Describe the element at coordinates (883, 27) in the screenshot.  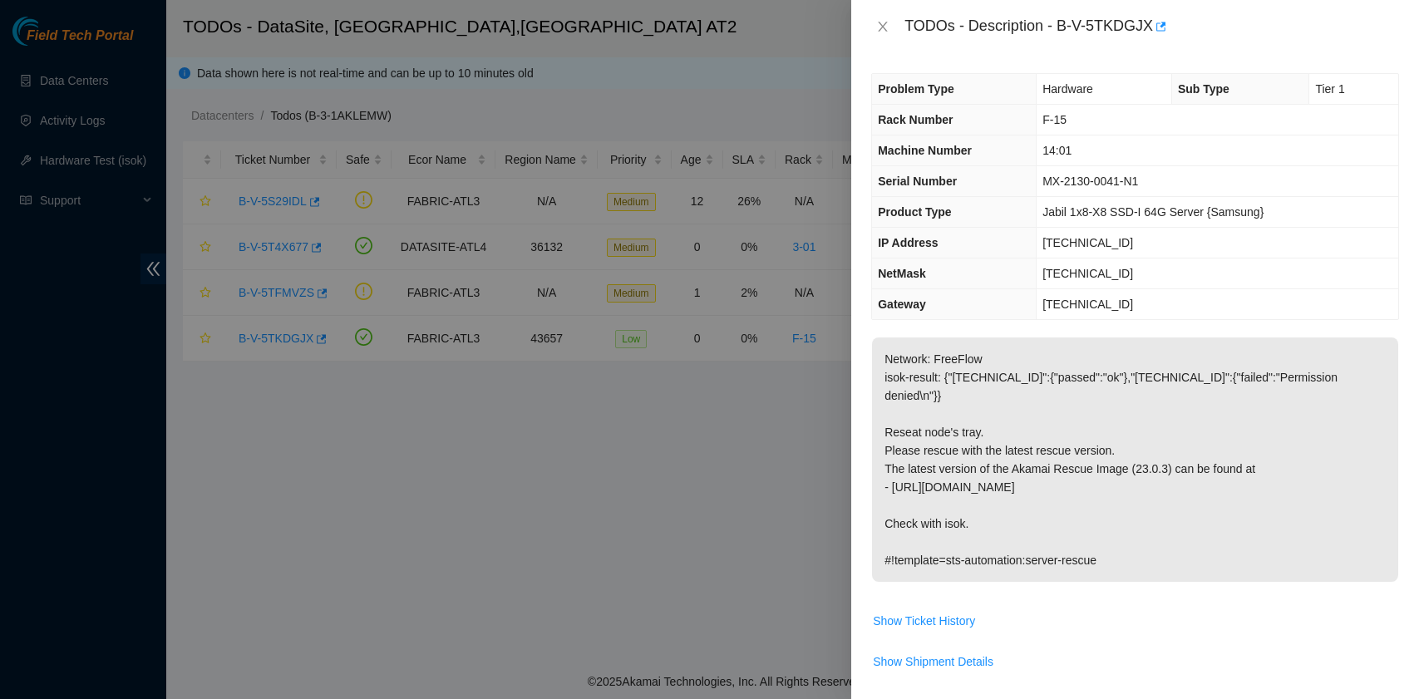
I see `button: Close` at that location.